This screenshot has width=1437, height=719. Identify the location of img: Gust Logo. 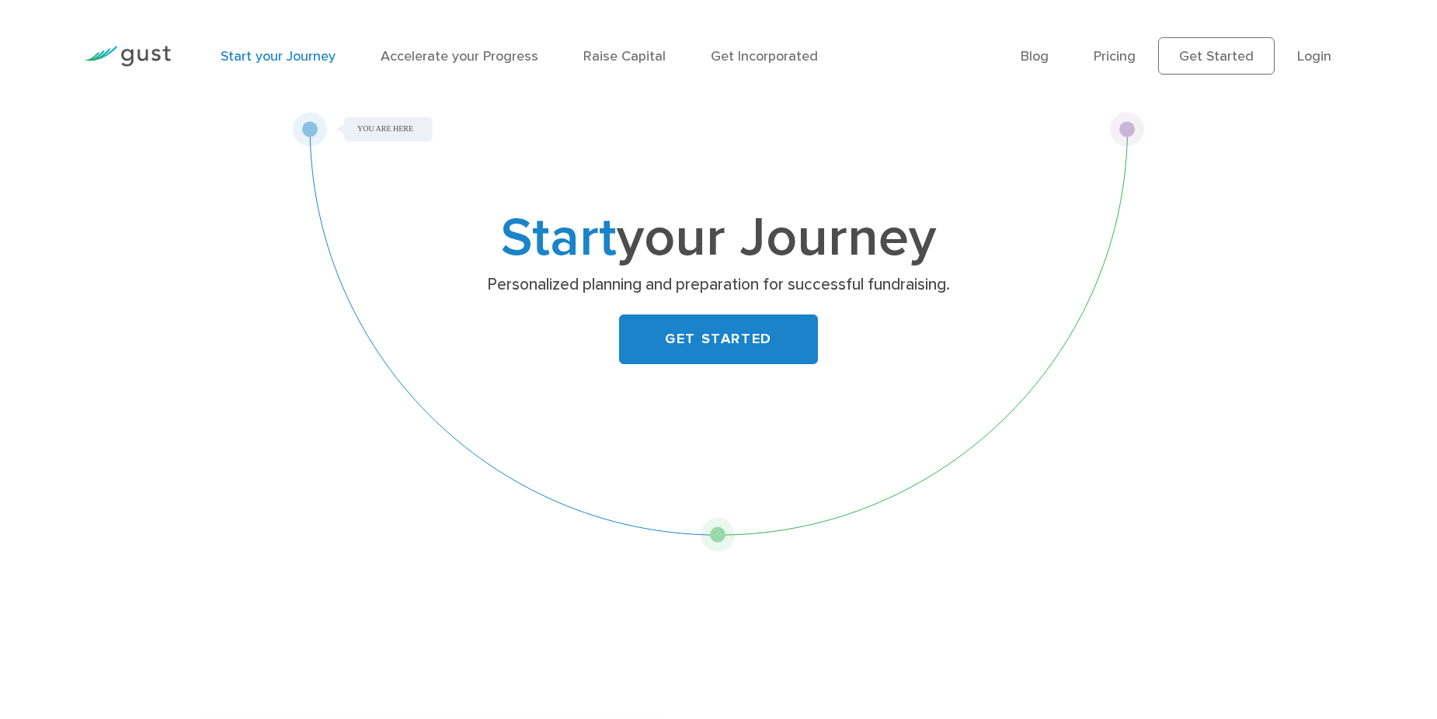
(127, 56).